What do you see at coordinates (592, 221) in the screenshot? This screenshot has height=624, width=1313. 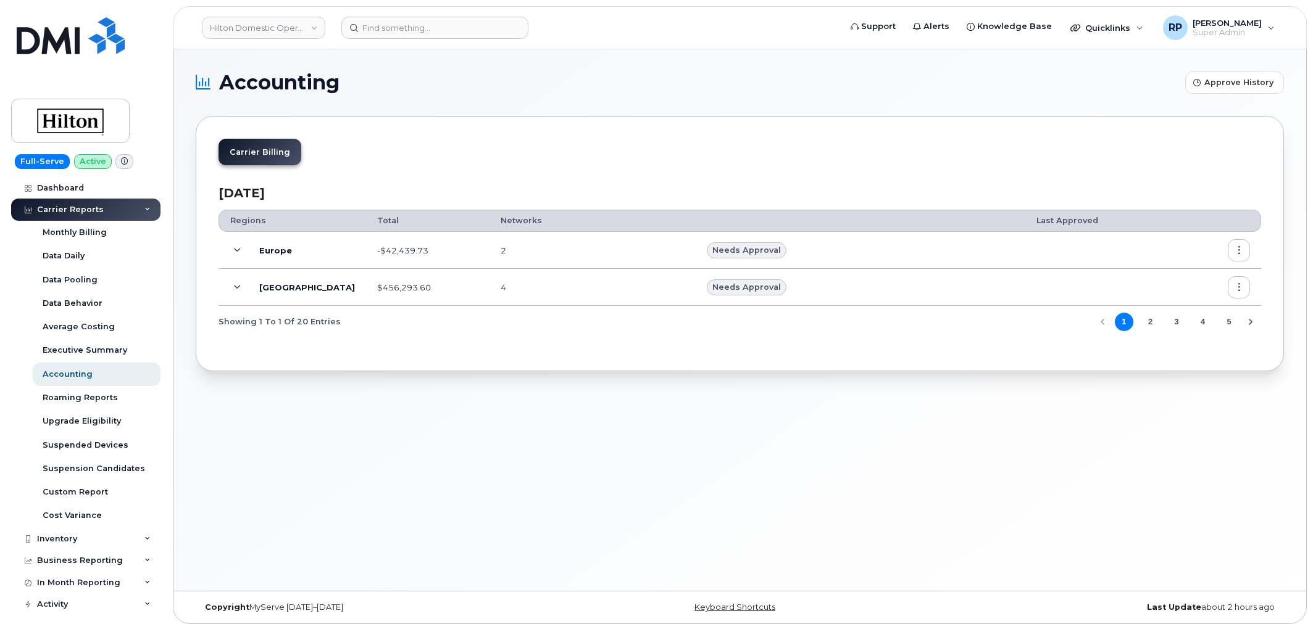 I see `th: Networks` at bounding box center [592, 221].